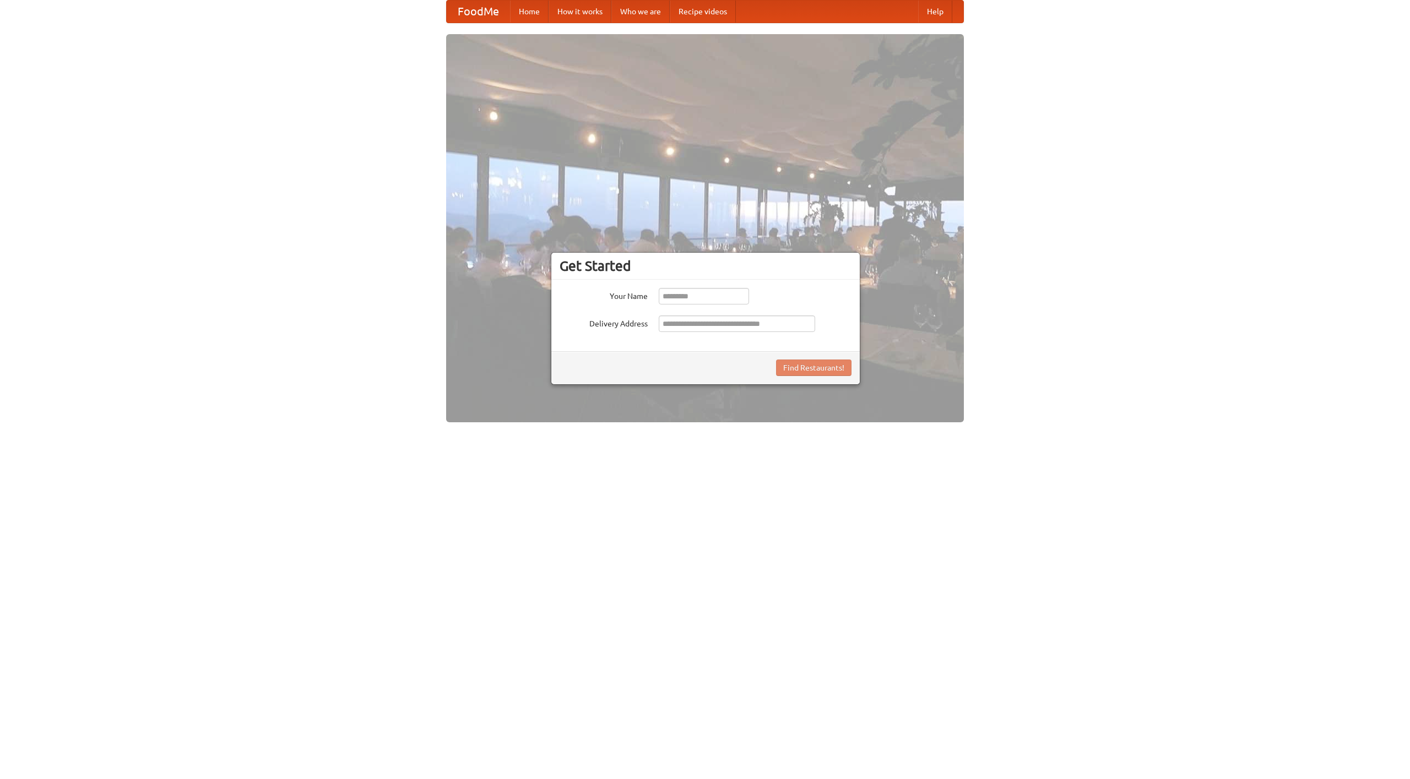 This screenshot has width=1410, height=779. I want to click on label: Your Name, so click(604, 295).